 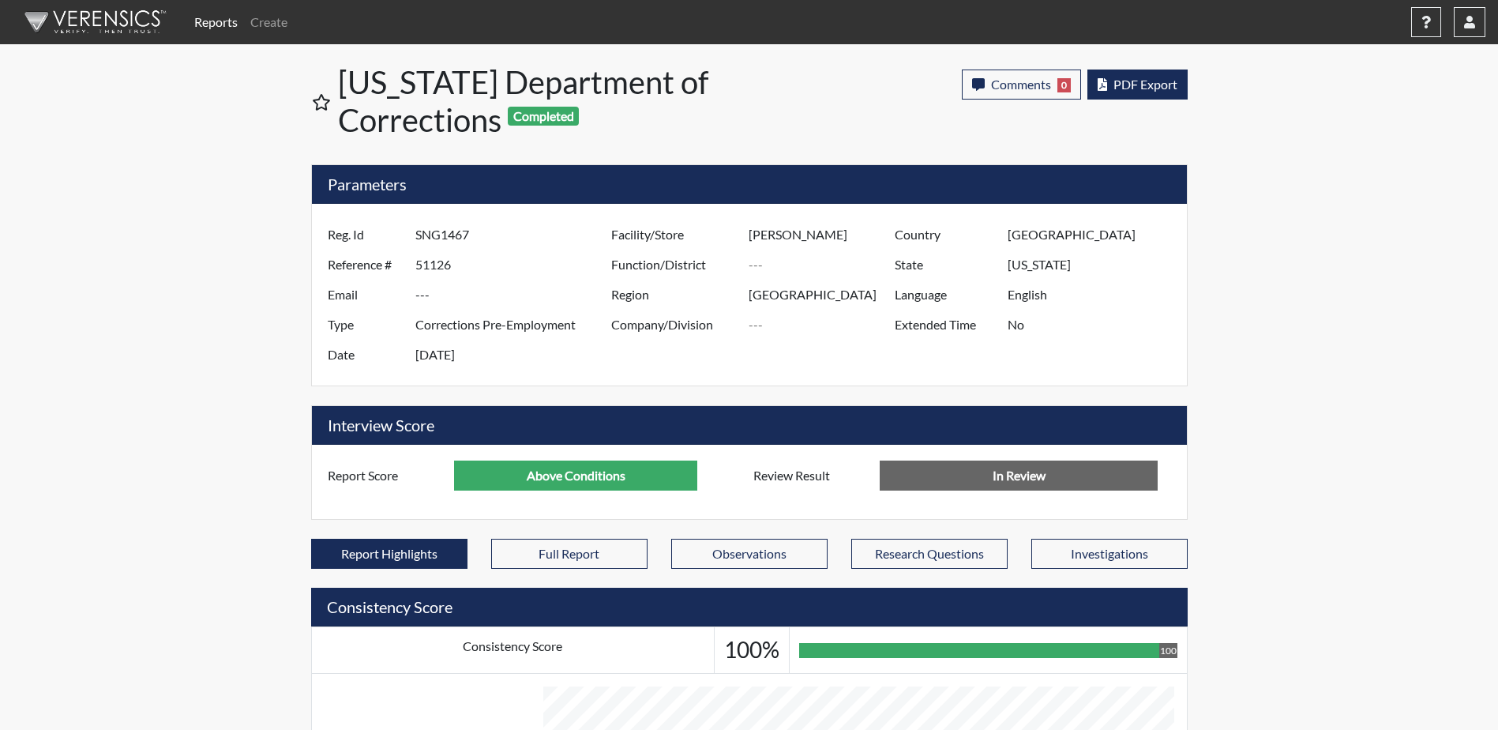 What do you see at coordinates (268, 22) in the screenshot?
I see `a: Create` at bounding box center [268, 22].